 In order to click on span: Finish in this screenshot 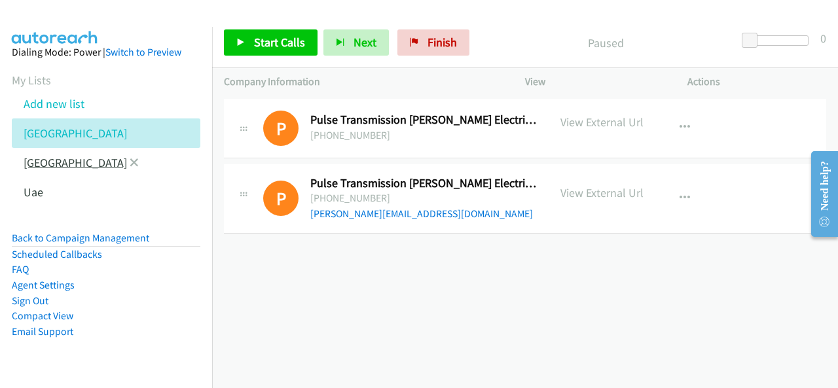, I will do `click(442, 42)`.